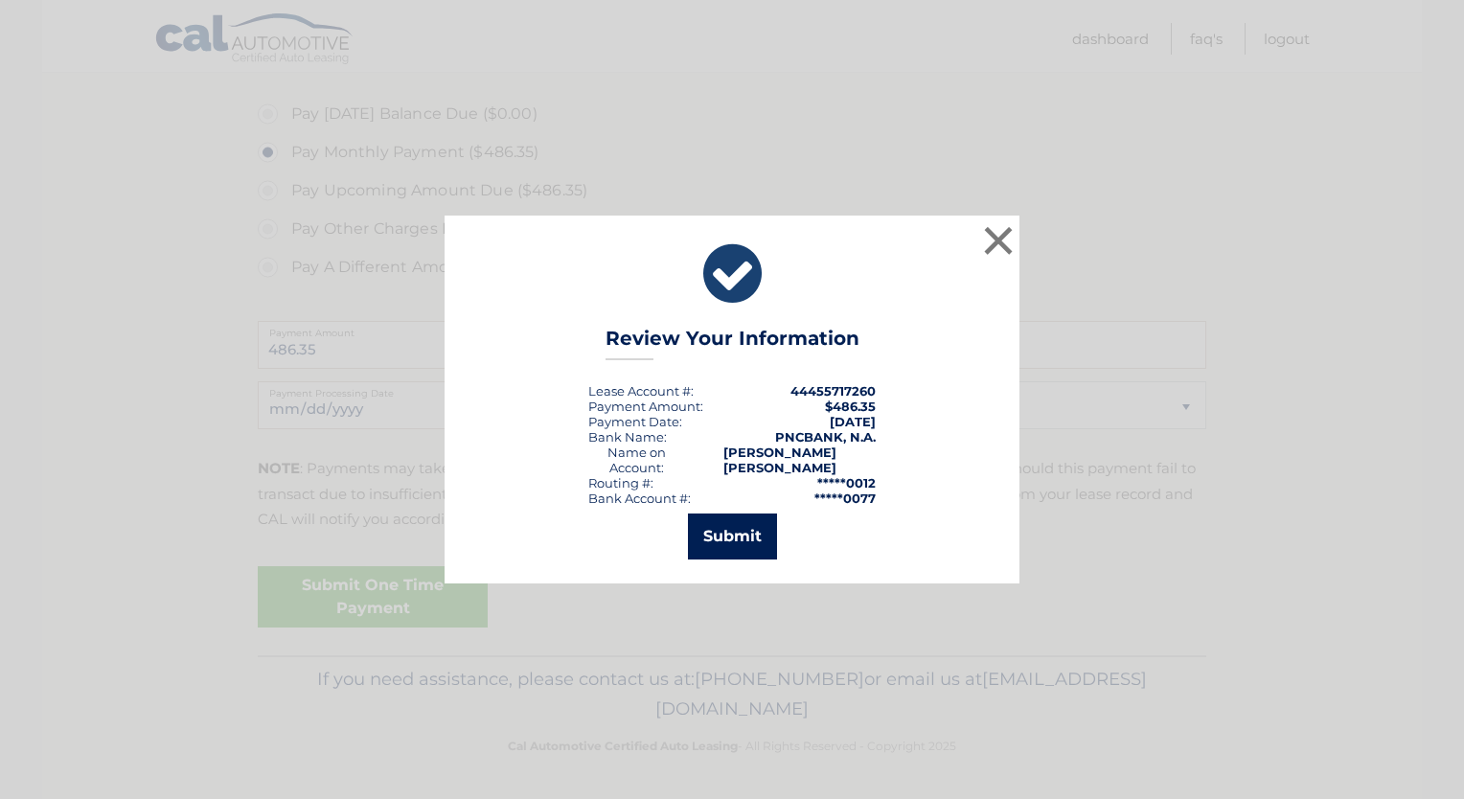 This screenshot has width=1464, height=799. Describe the element at coordinates (633, 422) in the screenshot. I see `span: Payment Date` at that location.